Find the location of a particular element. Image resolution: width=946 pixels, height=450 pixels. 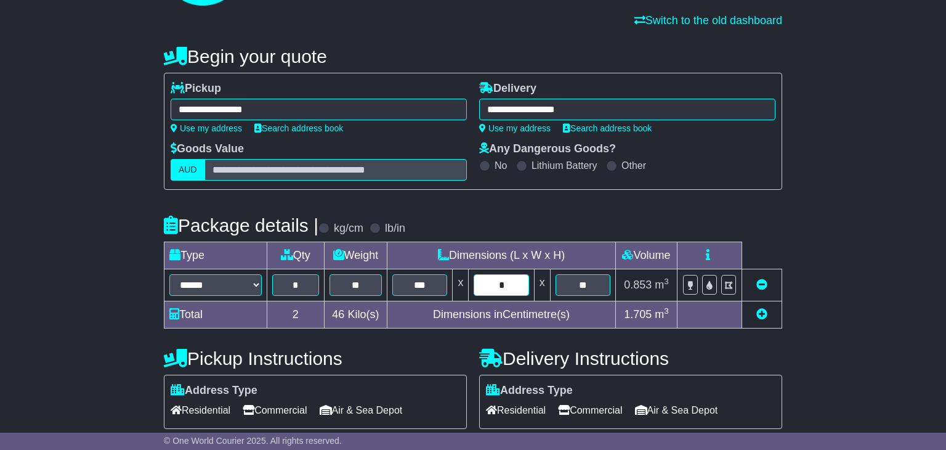

span: 46 is located at coordinates (338, 314).